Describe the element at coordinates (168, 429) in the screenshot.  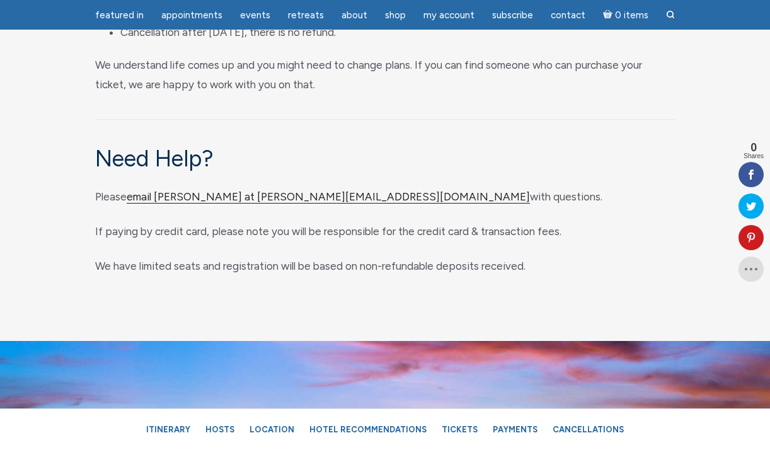
I see `a: Itinerary` at that location.